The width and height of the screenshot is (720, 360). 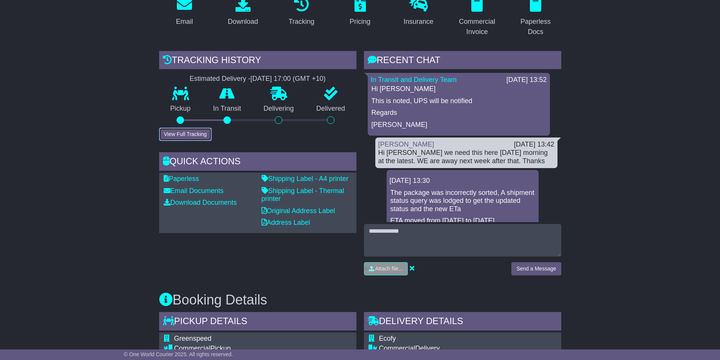 What do you see at coordinates (243, 22) in the screenshot?
I see `div: Download` at bounding box center [243, 22].